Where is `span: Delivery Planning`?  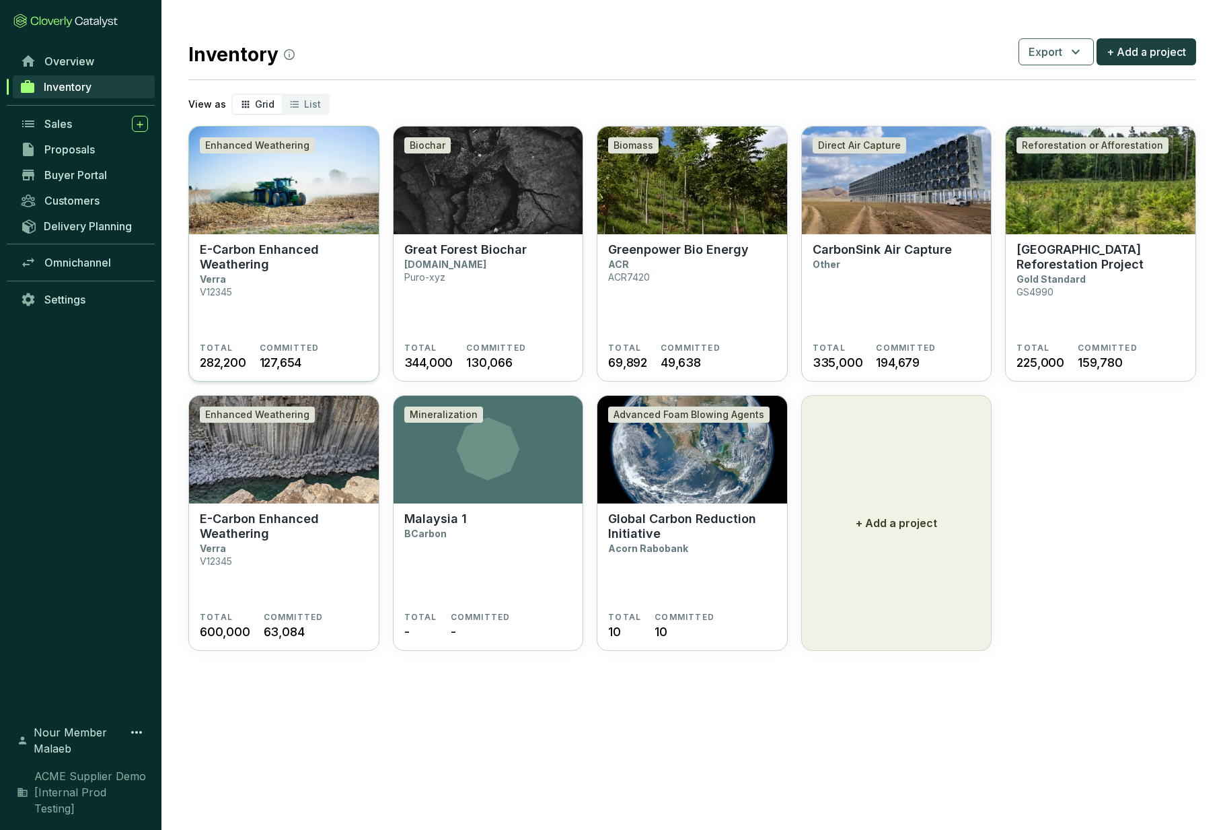 span: Delivery Planning is located at coordinates (87, 226).